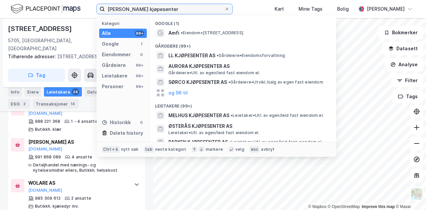  I want to click on span: Tilhørende adresser:, so click(33, 56).